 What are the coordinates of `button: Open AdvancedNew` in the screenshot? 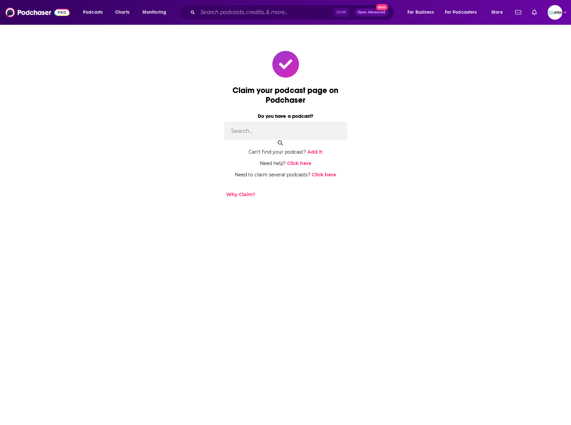 It's located at (371, 12).